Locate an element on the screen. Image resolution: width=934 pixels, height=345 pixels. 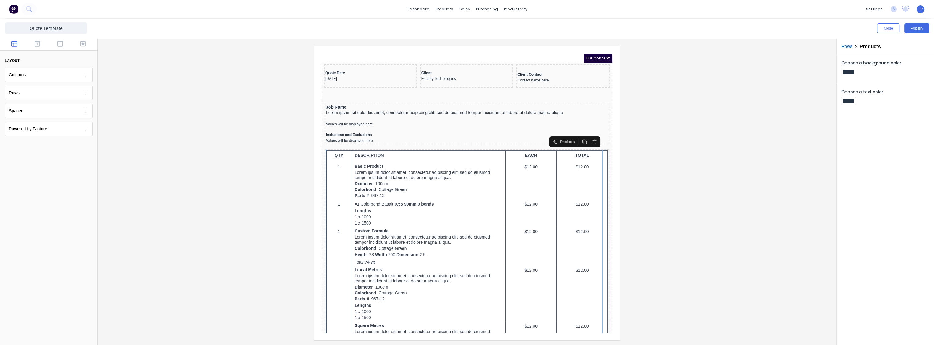
button: Delete is located at coordinates (273, 89).